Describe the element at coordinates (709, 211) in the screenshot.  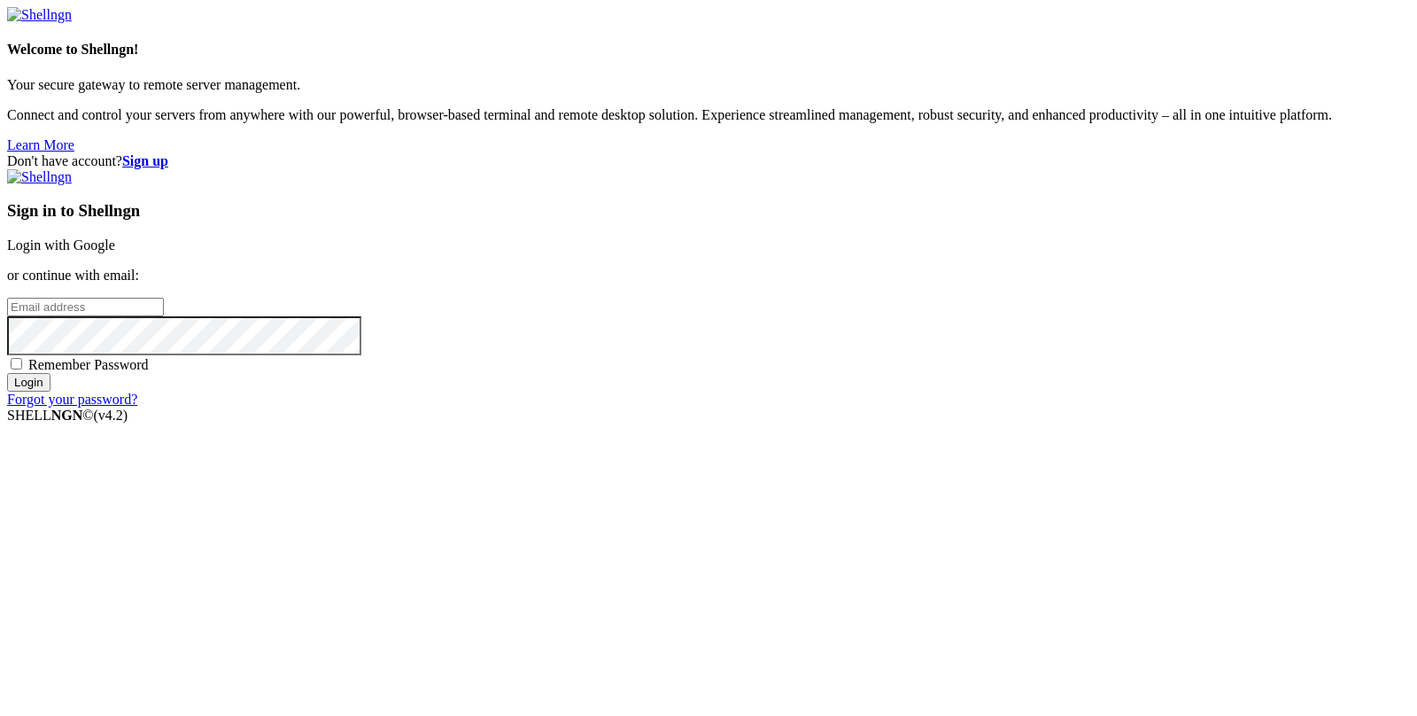
I see `h3: Sign in to Shellngn` at that location.